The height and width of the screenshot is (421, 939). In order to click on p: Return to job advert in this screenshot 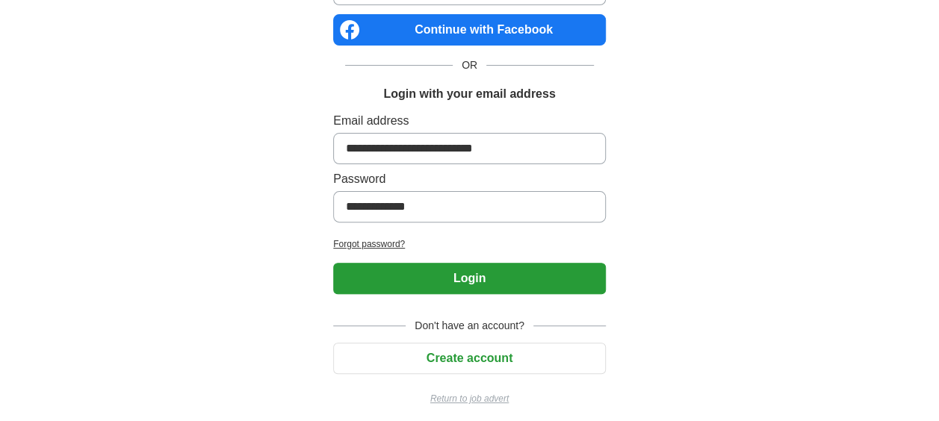, I will do `click(469, 399)`.